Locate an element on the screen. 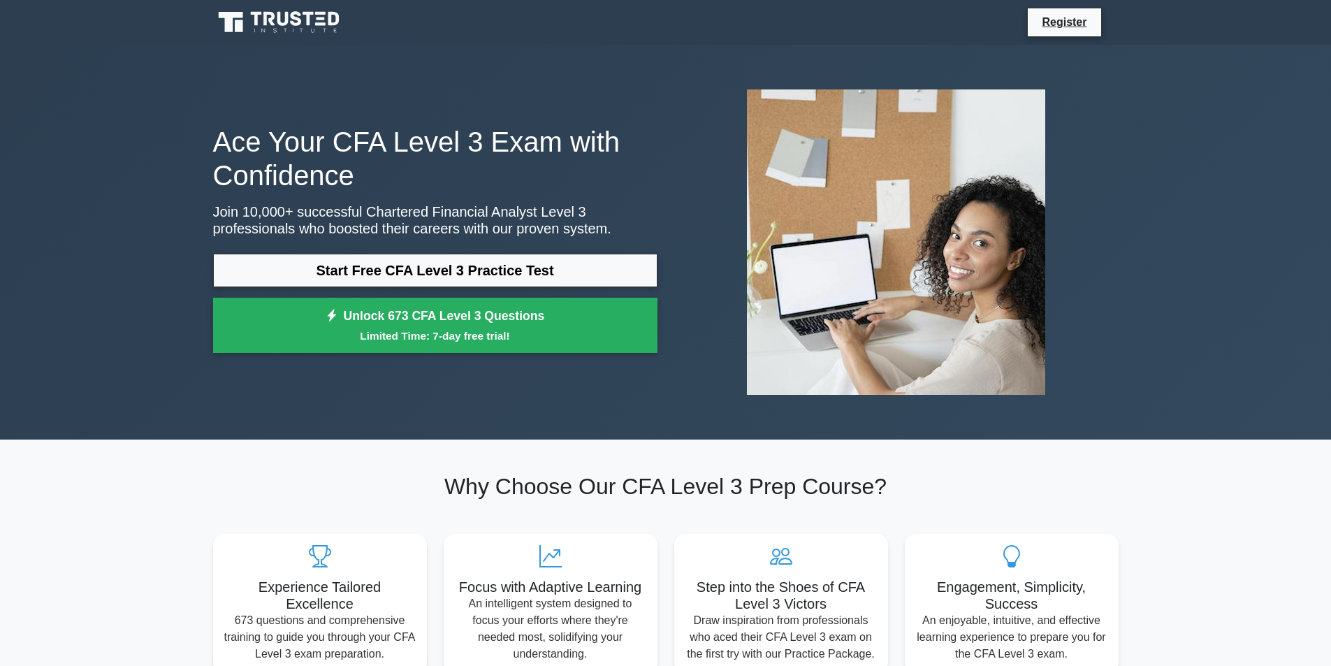 This screenshot has width=1331, height=666. small: Limited Time: 7-day free trial! is located at coordinates (435, 335).